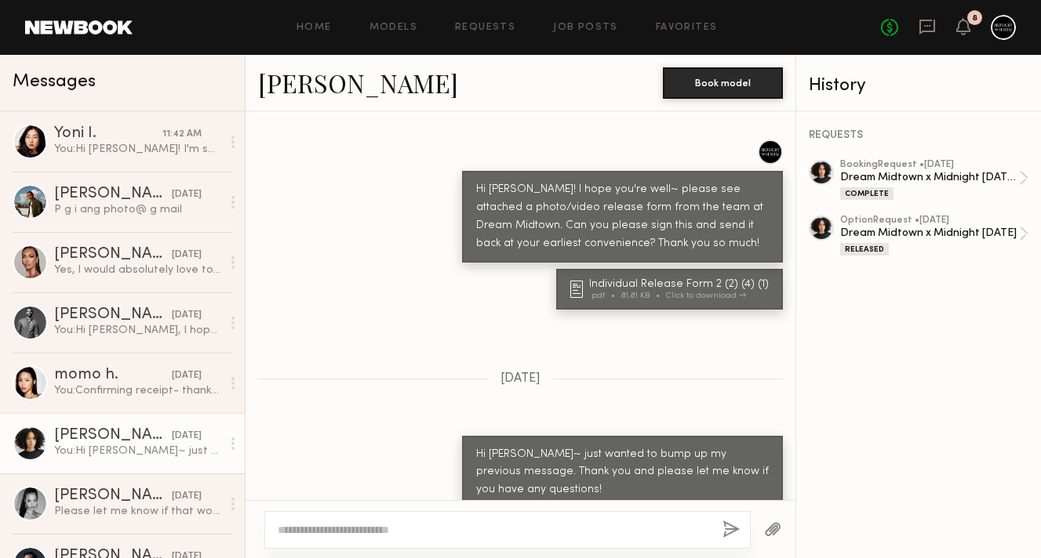 Image resolution: width=1041 pixels, height=558 pixels. Describe the element at coordinates (585, 27) in the screenshot. I see `a: Job Posts` at that location.